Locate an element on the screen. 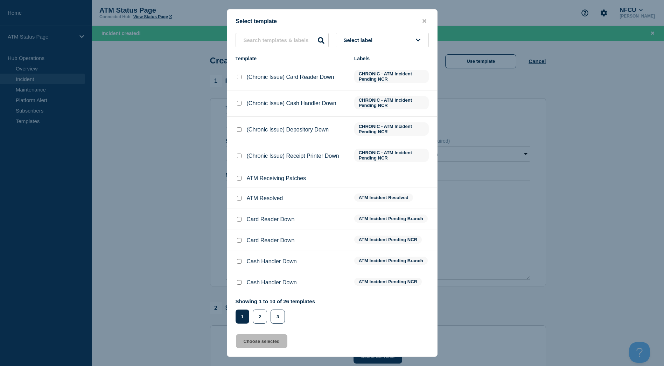 The image size is (664, 366). button: 3 is located at coordinates (278, 316).